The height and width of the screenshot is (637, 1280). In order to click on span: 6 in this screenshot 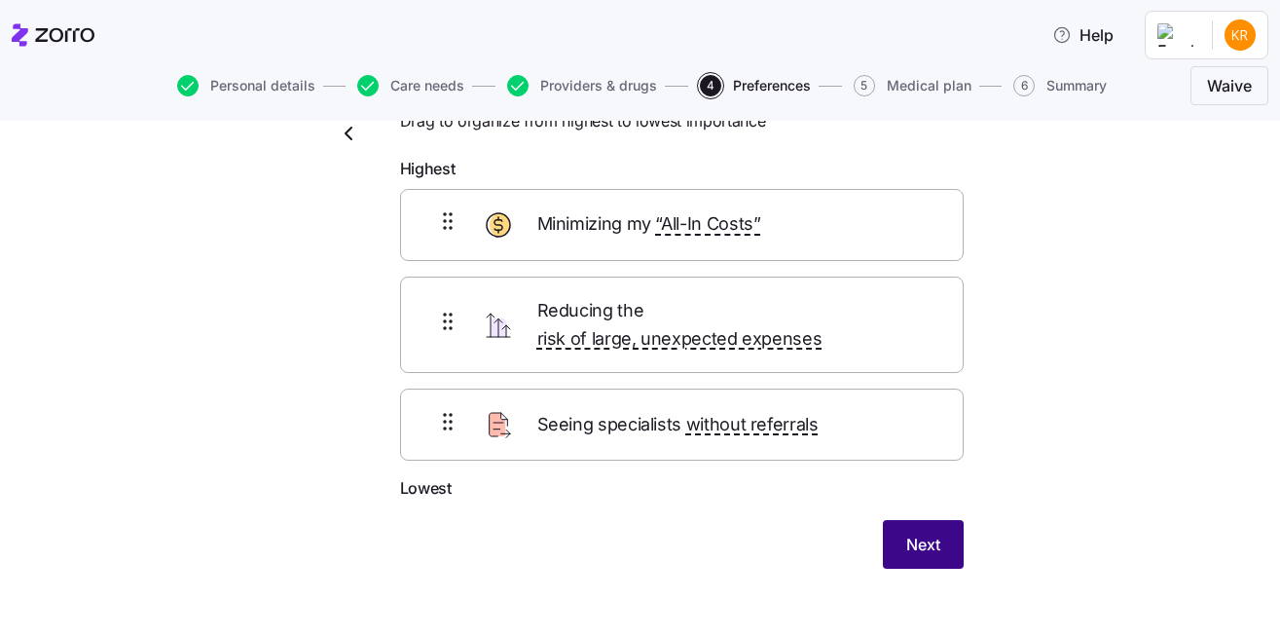, I will do `click(1024, 86)`.